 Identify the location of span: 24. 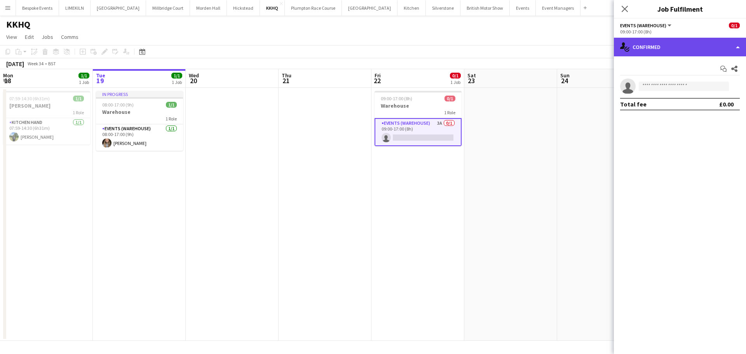
(564, 80).